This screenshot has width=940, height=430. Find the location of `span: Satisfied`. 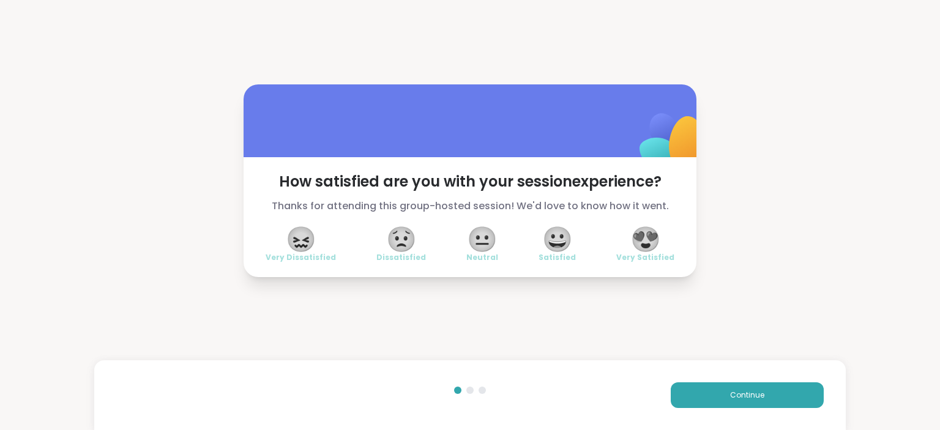

span: Satisfied is located at coordinates (557, 258).